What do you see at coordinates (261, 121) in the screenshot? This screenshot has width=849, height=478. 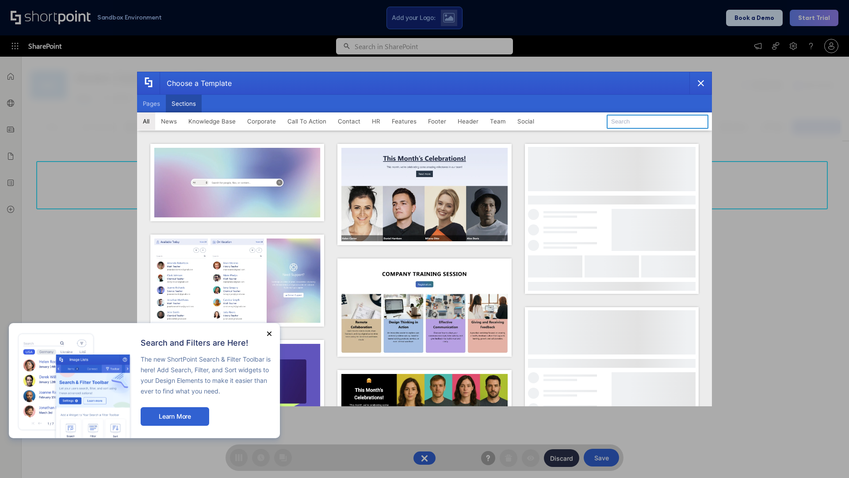 I see `button: Corporate` at bounding box center [261, 121].